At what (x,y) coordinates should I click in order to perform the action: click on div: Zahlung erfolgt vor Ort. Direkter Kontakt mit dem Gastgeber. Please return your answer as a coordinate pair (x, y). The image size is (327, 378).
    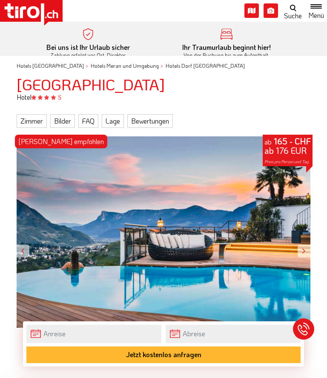
    Looking at the image, I should click on (88, 55).